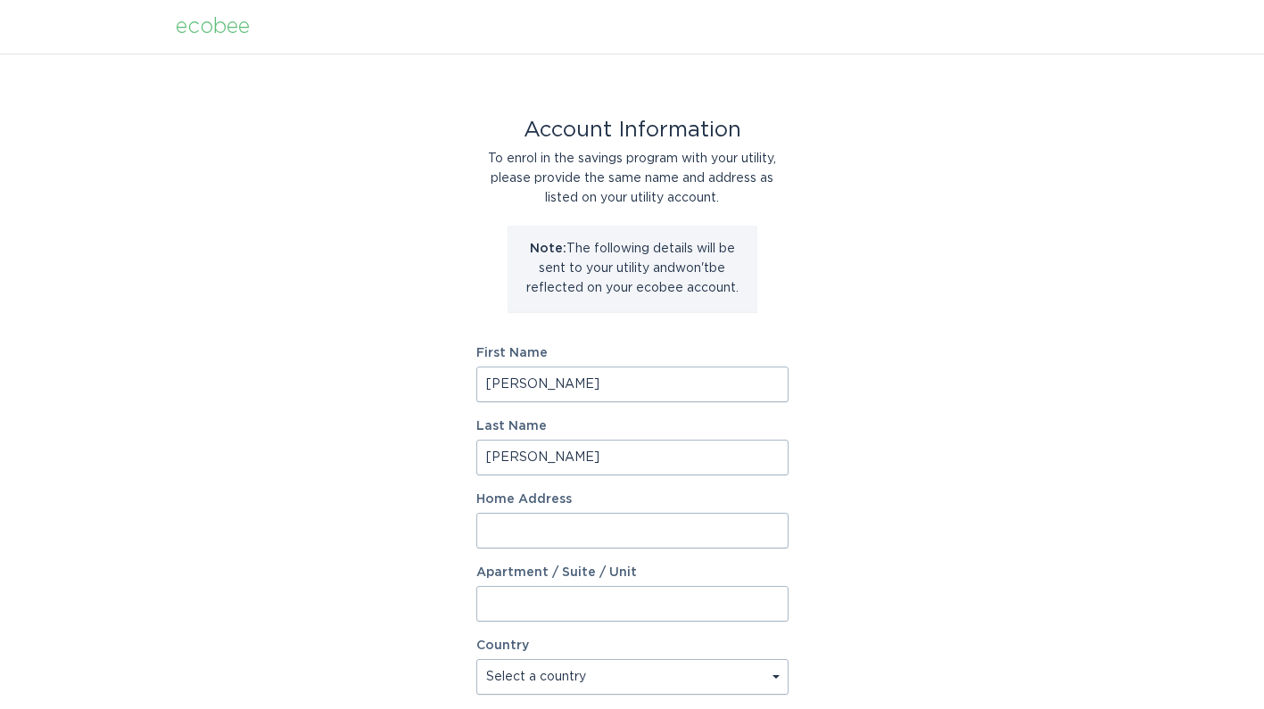 This screenshot has width=1264, height=709. I want to click on label: Home Address, so click(632, 499).